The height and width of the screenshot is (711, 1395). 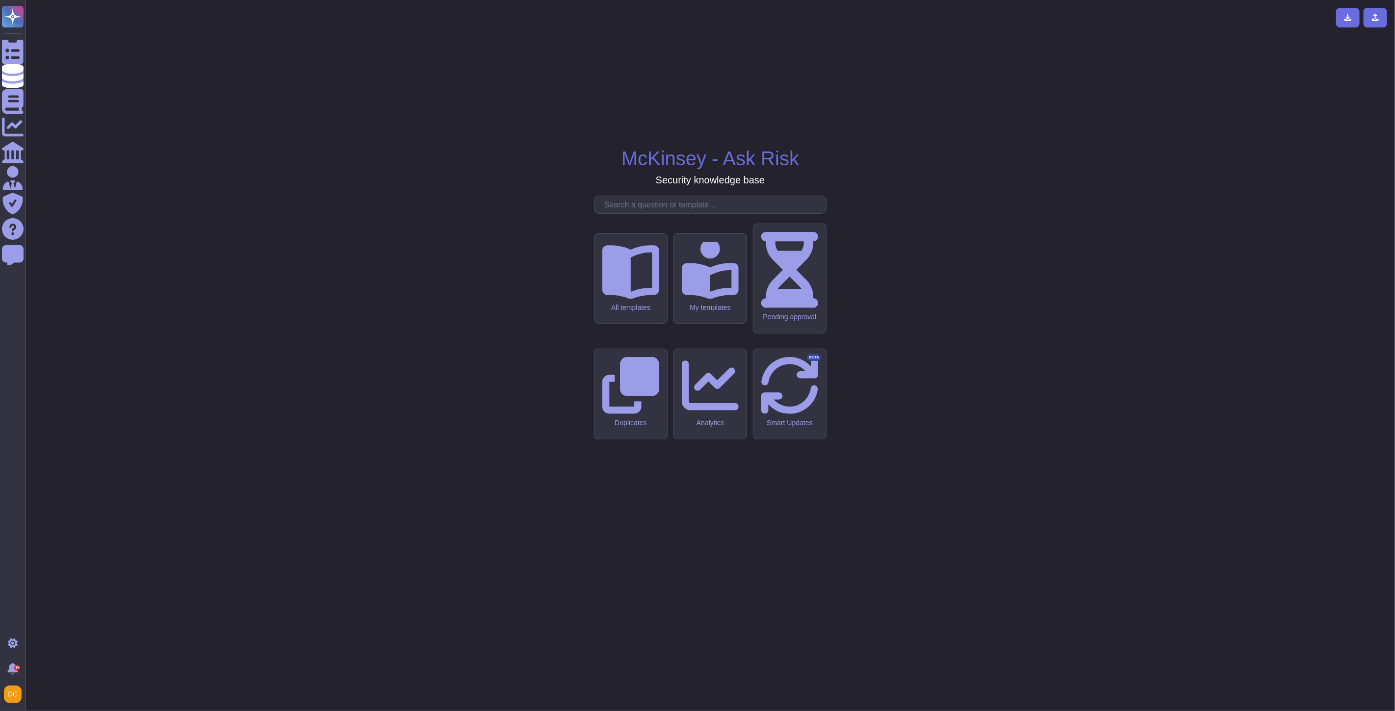 What do you see at coordinates (790, 423) in the screenshot?
I see `div: Smart Updates` at bounding box center [790, 423].